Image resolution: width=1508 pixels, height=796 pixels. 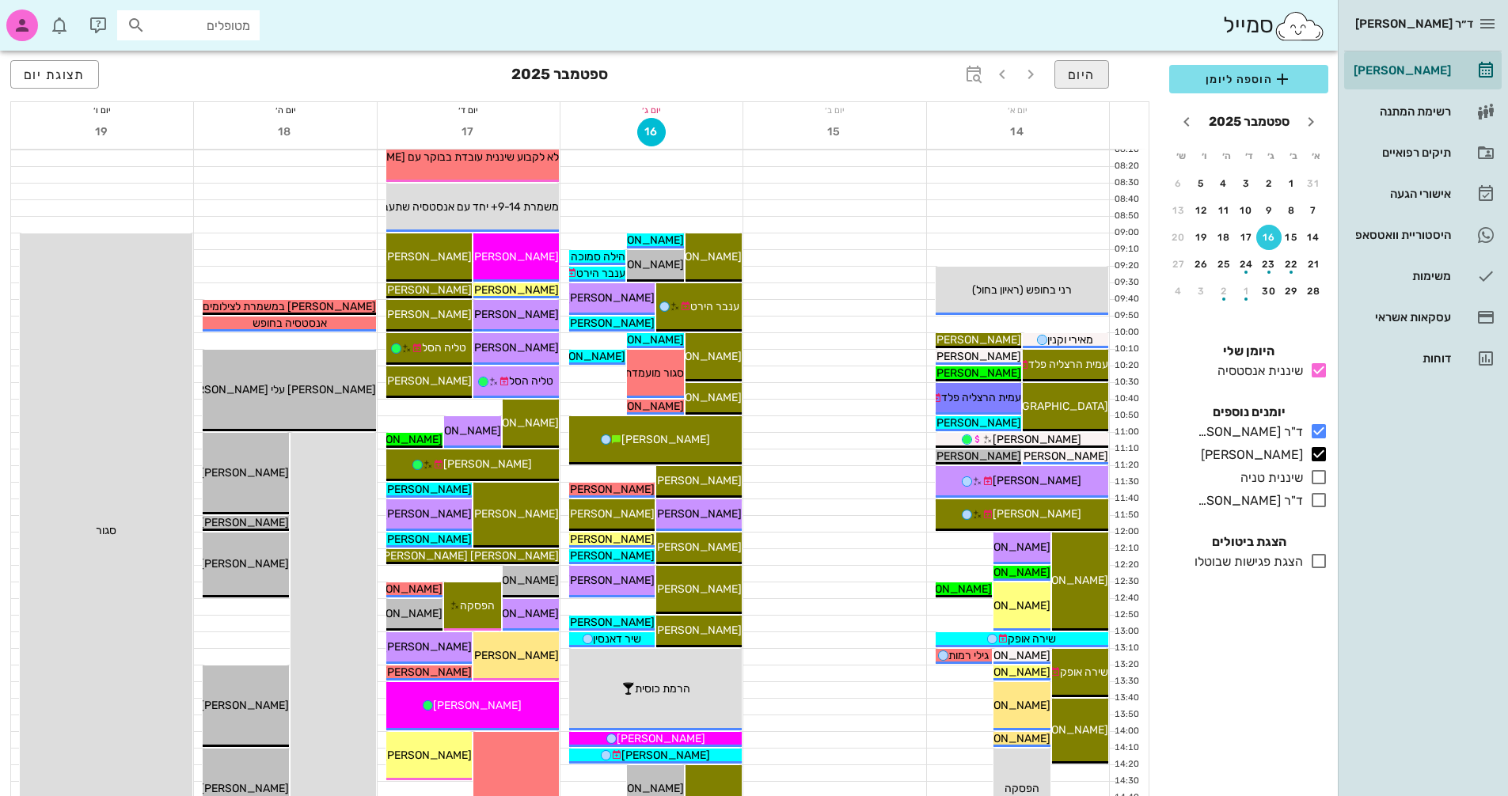 I want to click on div: 15, so click(x=1292, y=238).